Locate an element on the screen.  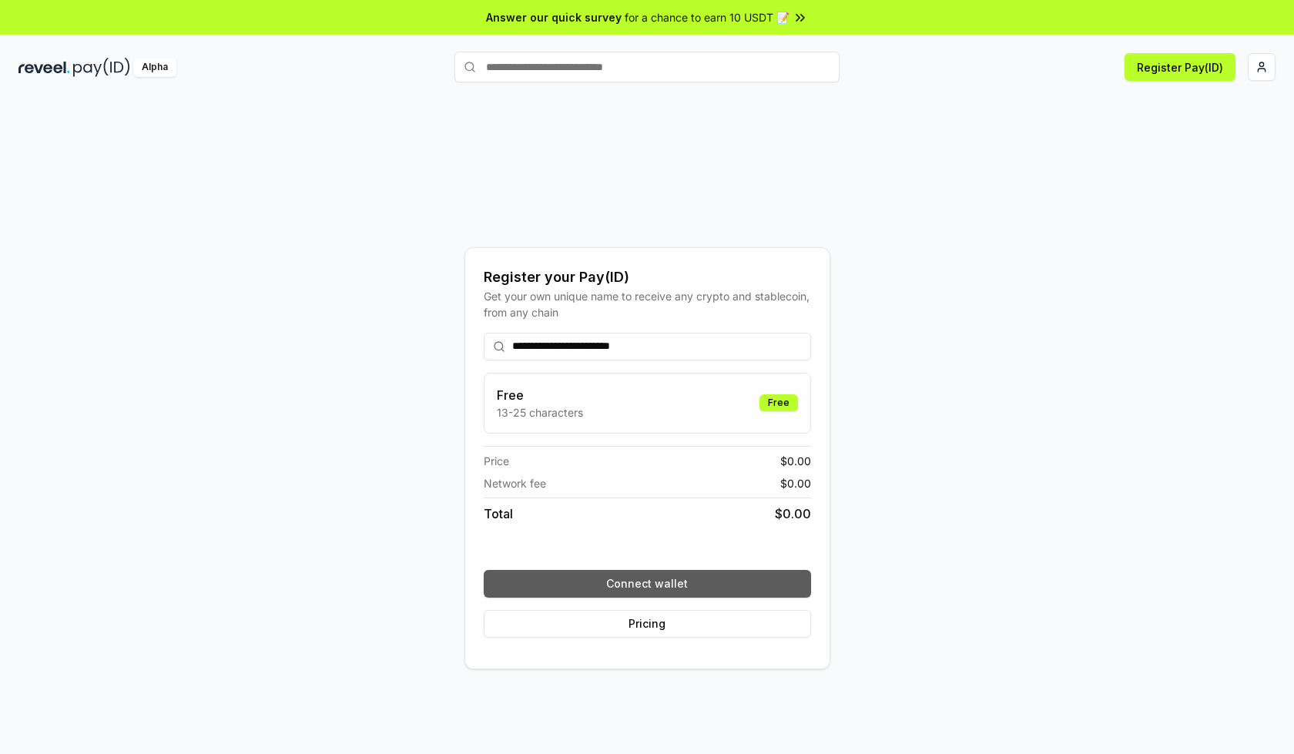
span: Network fee is located at coordinates (514, 483).